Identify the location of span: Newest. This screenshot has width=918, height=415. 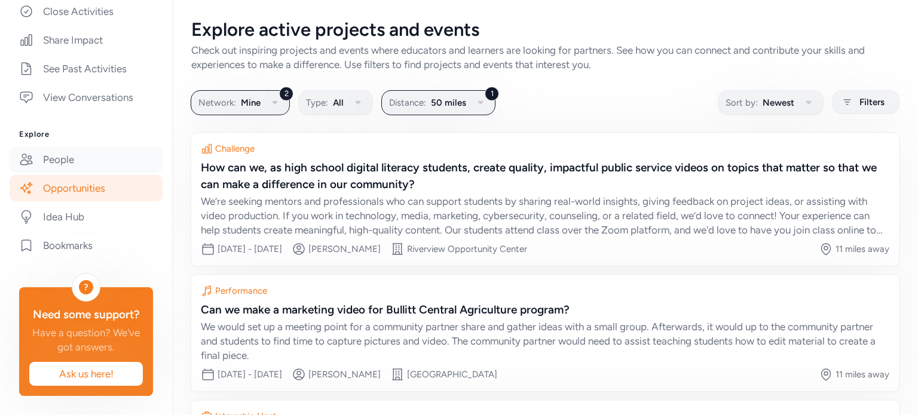
(778, 103).